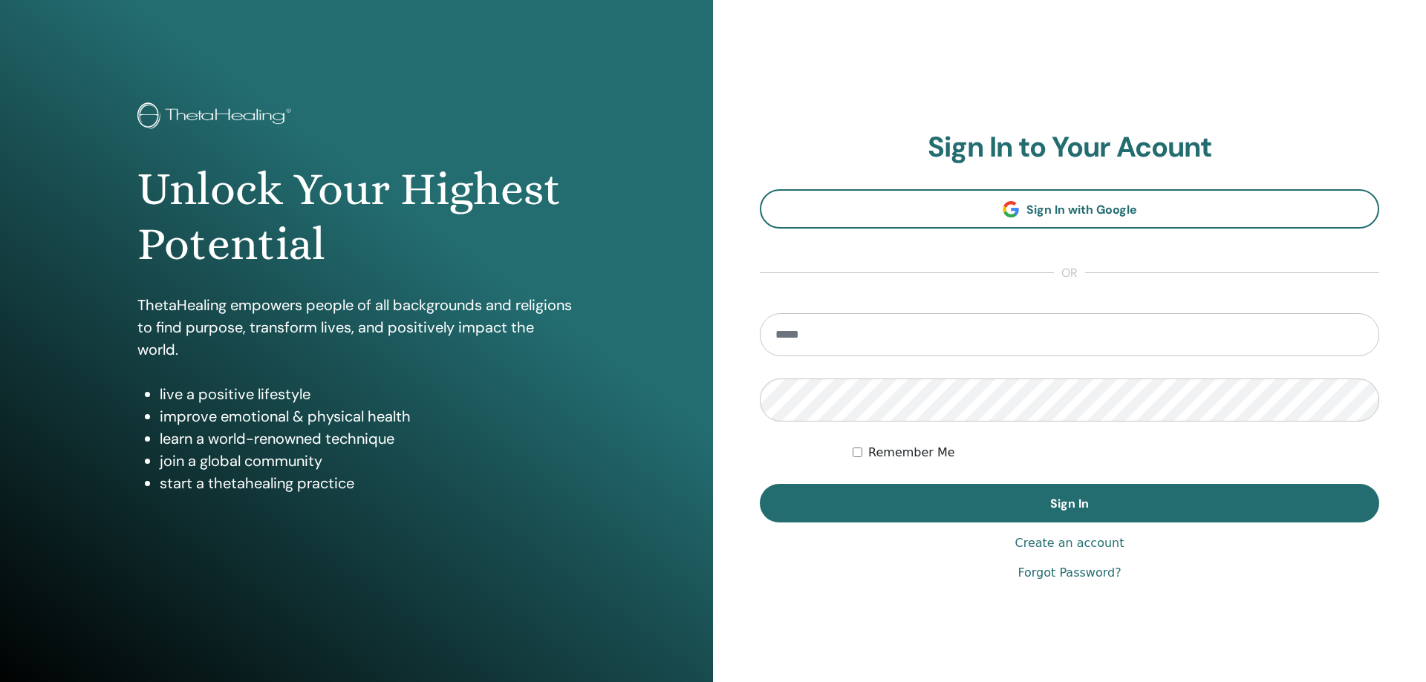  I want to click on a: Create an account, so click(1068, 543).